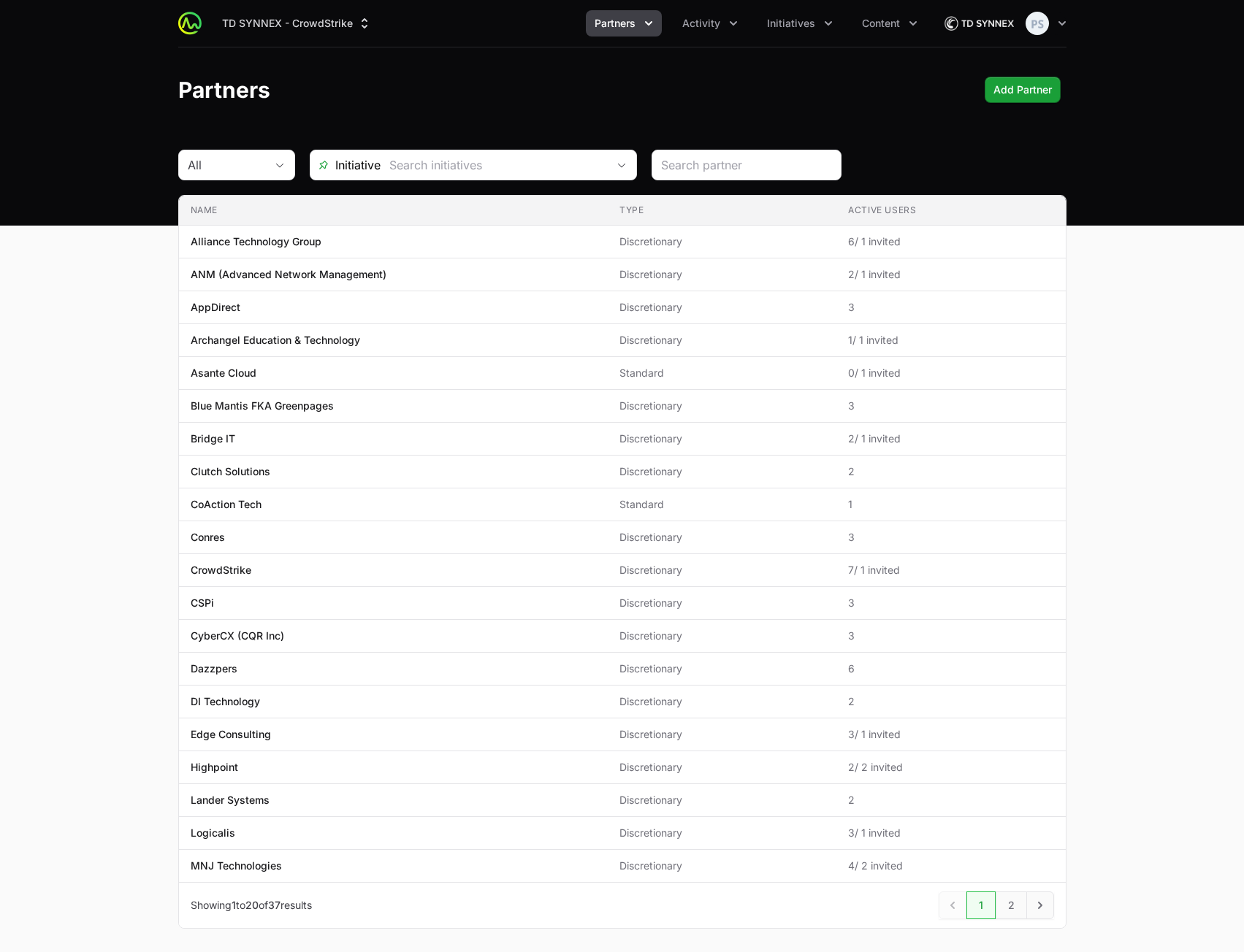 This screenshot has height=952, width=1244. Describe the element at coordinates (494, 165) in the screenshot. I see `input: Search initiatives` at that location.